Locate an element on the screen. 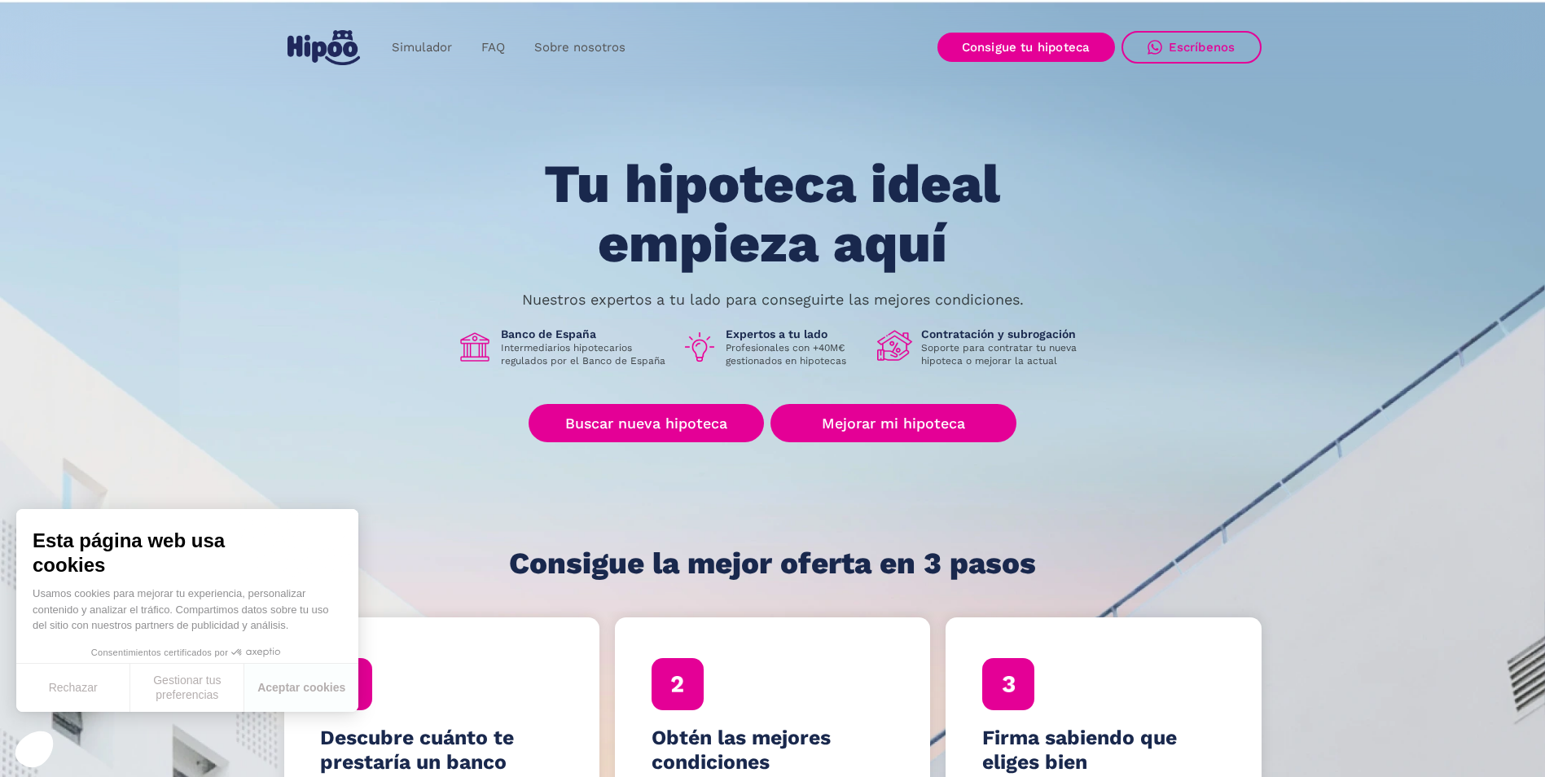  h1: Banco de España is located at coordinates (585, 334).